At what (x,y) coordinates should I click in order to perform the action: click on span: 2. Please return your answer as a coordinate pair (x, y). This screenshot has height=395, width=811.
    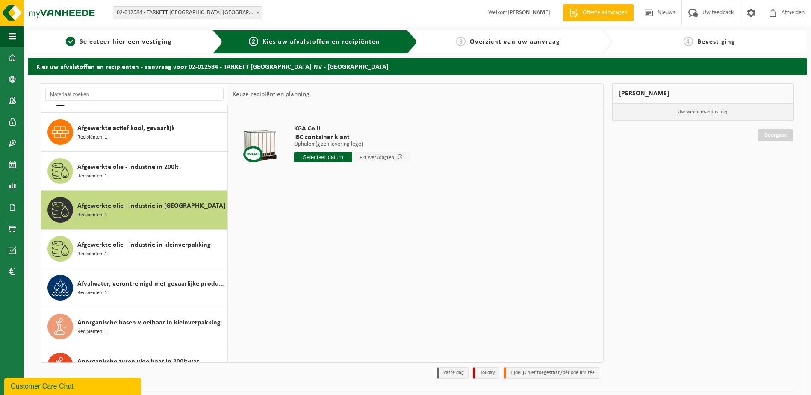
    Looking at the image, I should click on (254, 41).